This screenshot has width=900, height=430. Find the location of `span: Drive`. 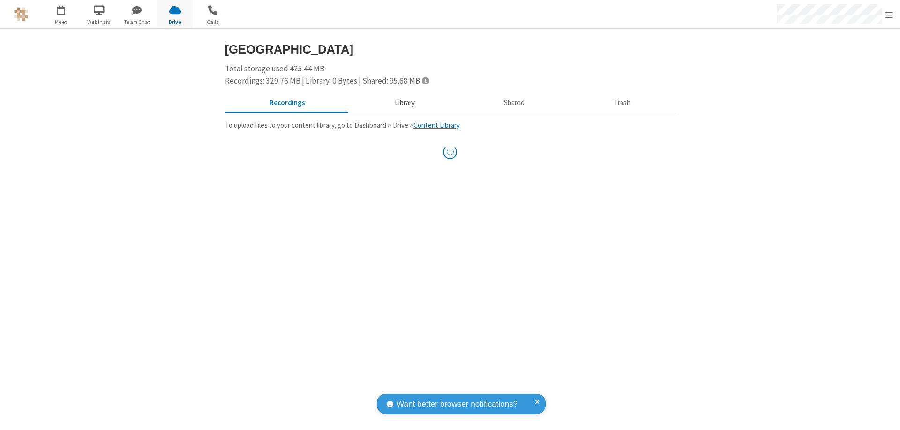

span: Drive is located at coordinates (175, 22).